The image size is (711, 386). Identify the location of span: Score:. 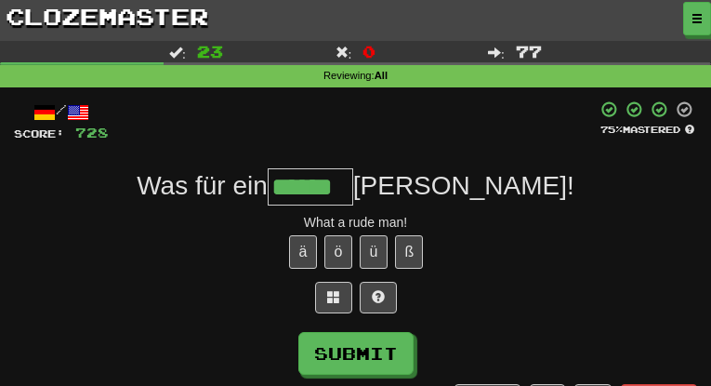
(39, 133).